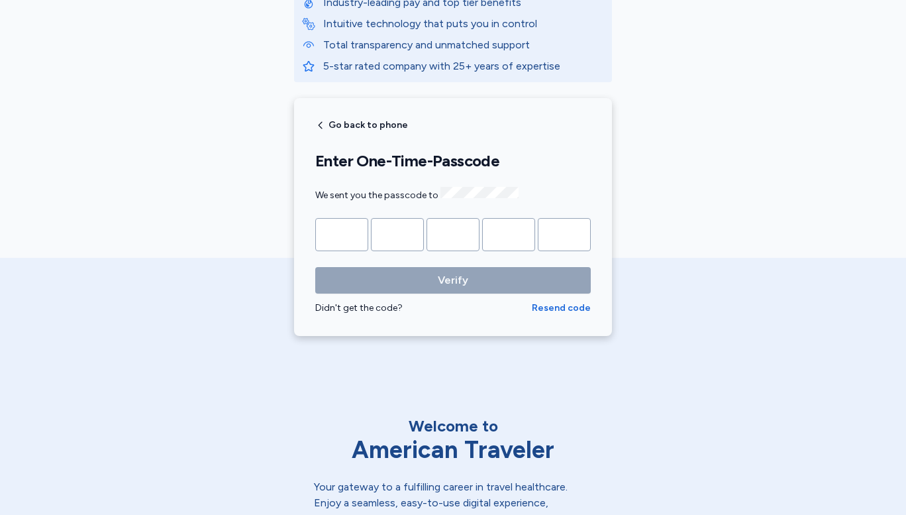  Describe the element at coordinates (362, 125) in the screenshot. I see `button: Go back to phone` at that location.